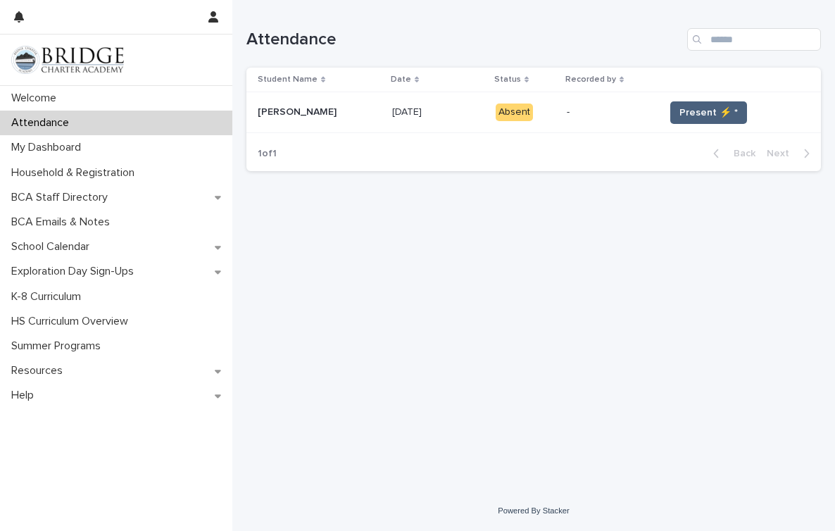 The image size is (835, 531). I want to click on p: 1 of 1, so click(267, 153).